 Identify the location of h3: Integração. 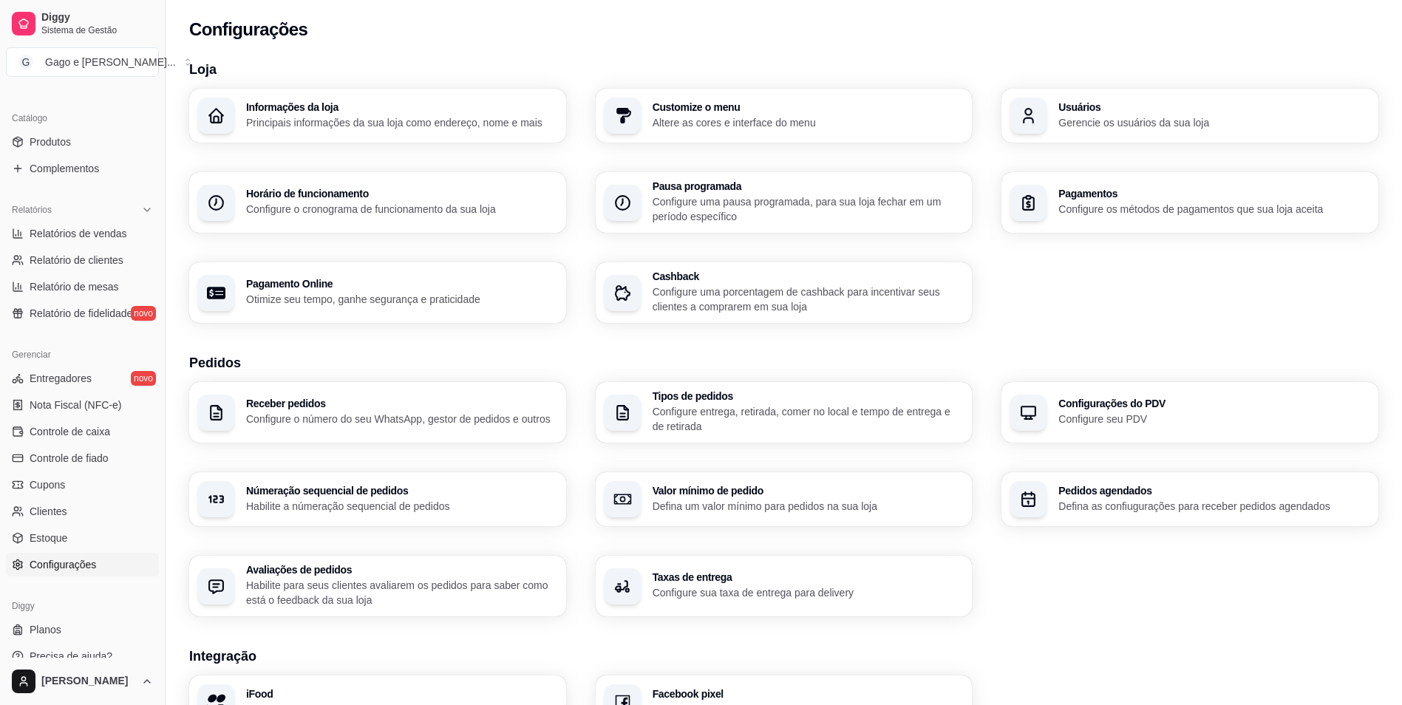
(783, 656).